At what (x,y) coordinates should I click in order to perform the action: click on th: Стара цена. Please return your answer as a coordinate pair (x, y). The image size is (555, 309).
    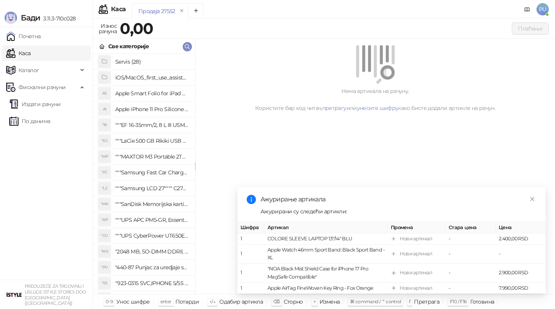
    Looking at the image, I should click on (471, 227).